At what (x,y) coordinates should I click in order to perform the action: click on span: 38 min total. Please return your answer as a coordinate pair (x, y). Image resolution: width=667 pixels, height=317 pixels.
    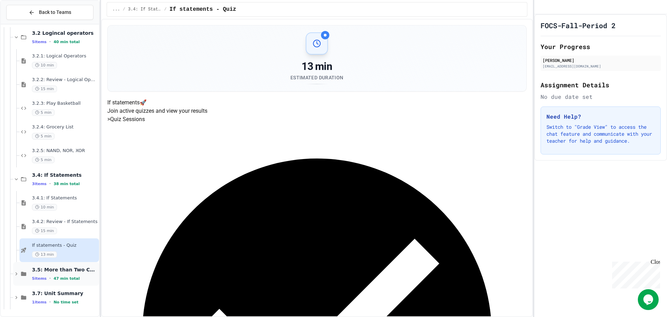
    Looking at the image, I should click on (66, 183).